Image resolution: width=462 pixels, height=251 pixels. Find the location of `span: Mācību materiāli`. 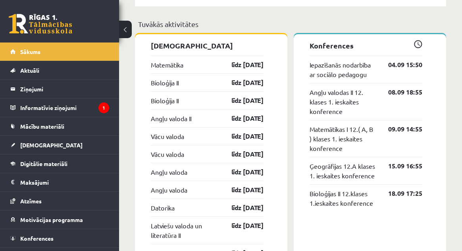

span: Mācību materiāli is located at coordinates (42, 126).